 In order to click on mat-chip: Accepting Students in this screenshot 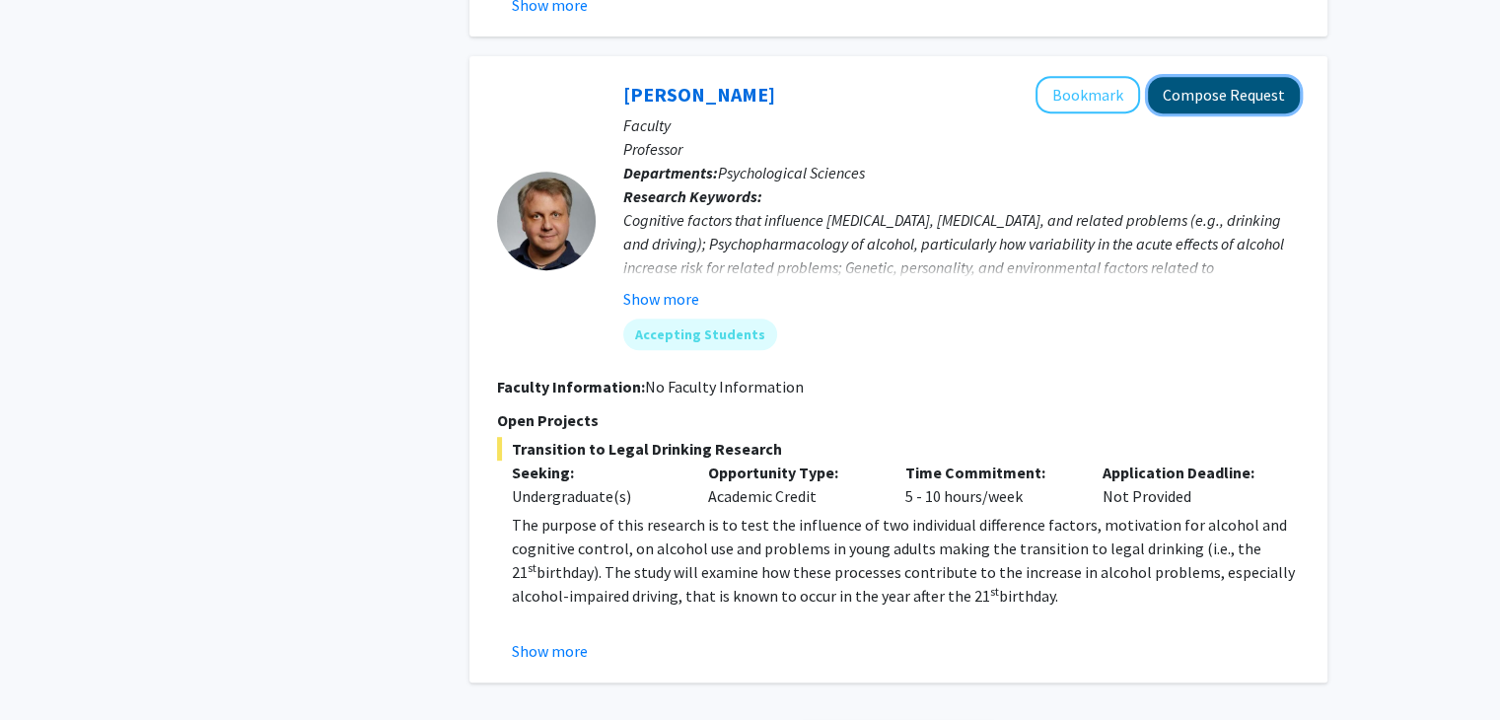, I will do `click(700, 334)`.